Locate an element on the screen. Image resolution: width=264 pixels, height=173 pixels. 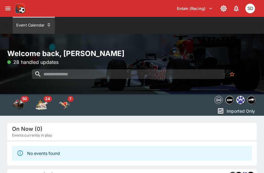
span: 50 is located at coordinates (24, 99).